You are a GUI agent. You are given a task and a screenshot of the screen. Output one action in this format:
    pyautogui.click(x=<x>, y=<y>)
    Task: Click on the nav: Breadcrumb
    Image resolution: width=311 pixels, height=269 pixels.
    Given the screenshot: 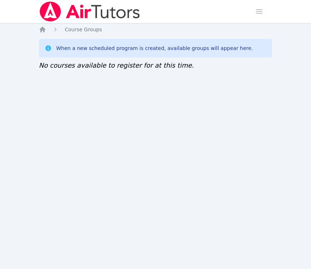 What is the action you would take?
    pyautogui.click(x=155, y=30)
    